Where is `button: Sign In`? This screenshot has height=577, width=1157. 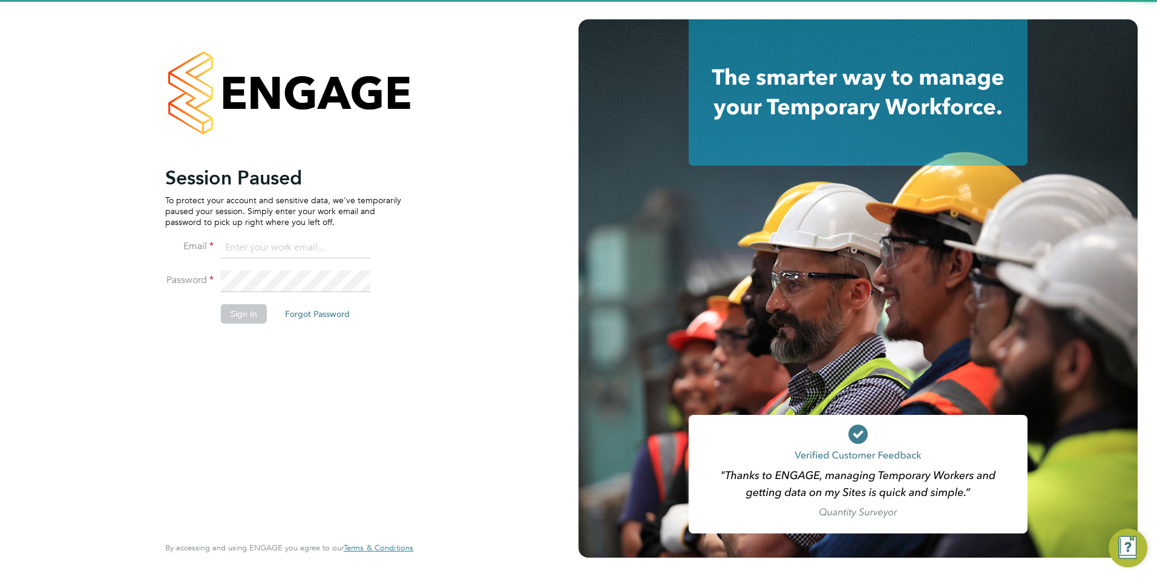 button: Sign In is located at coordinates (244, 314).